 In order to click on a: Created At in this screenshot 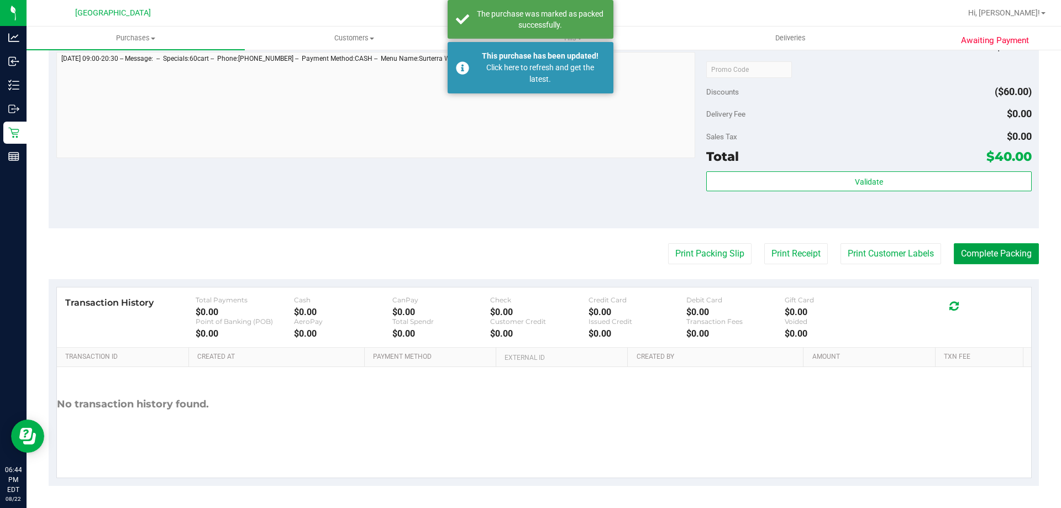, I will do `click(278, 357)`.